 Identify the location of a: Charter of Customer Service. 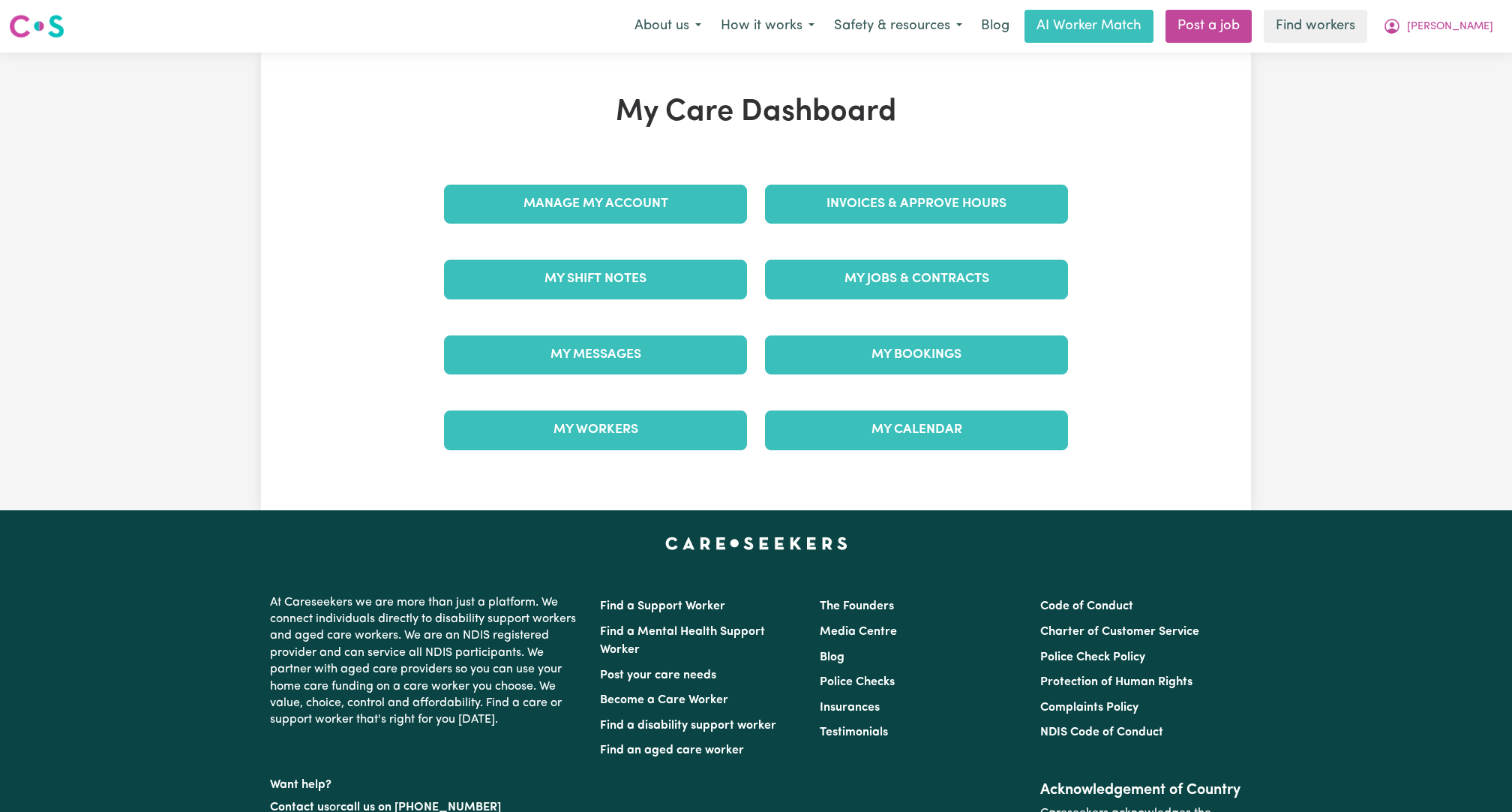
(1120, 632).